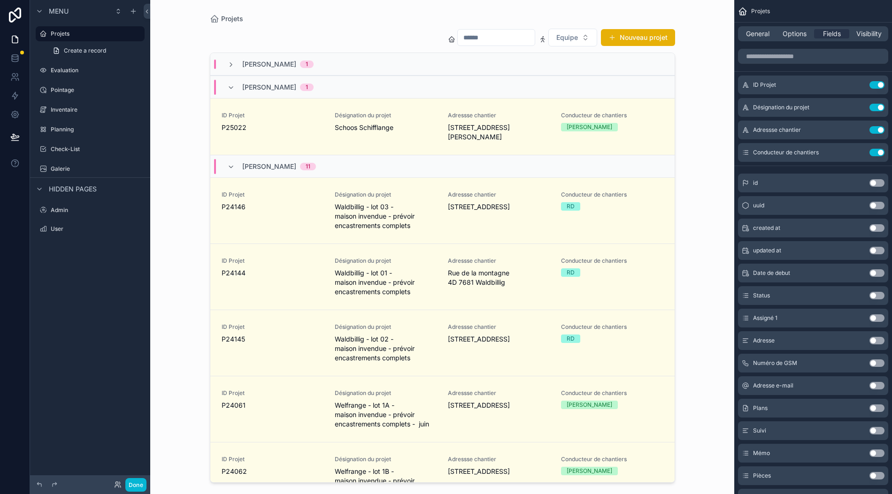 Image resolution: width=892 pixels, height=494 pixels. What do you see at coordinates (308, 167) in the screenshot?
I see `div: 11` at bounding box center [308, 167].